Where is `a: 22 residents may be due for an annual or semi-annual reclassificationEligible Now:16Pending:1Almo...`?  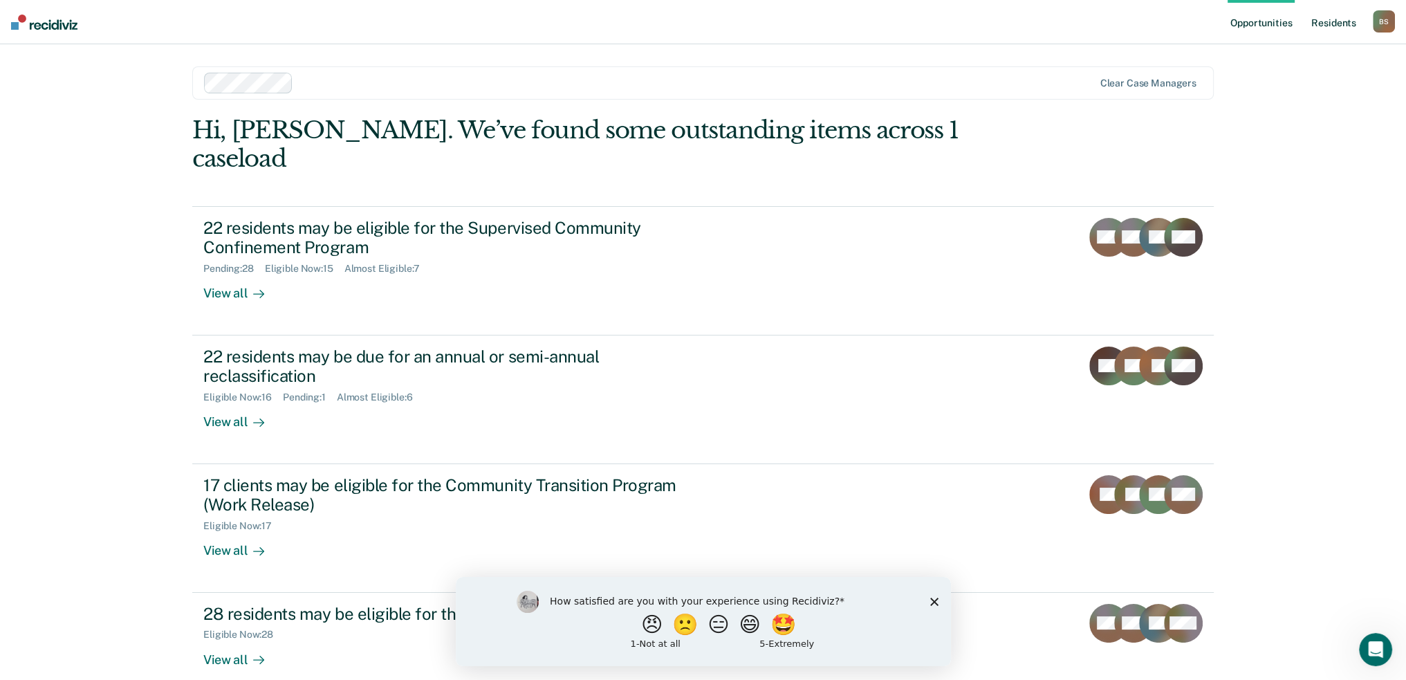 a: 22 residents may be due for an annual or semi-annual reclassificationEligible Now:16Pending:1Almo... is located at coordinates (702, 400).